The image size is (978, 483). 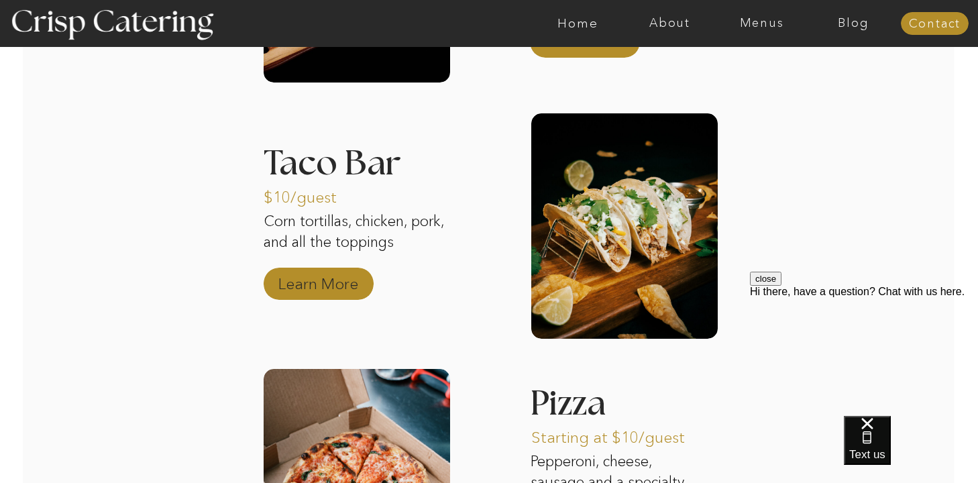 I want to click on span: Text us, so click(x=23, y=38).